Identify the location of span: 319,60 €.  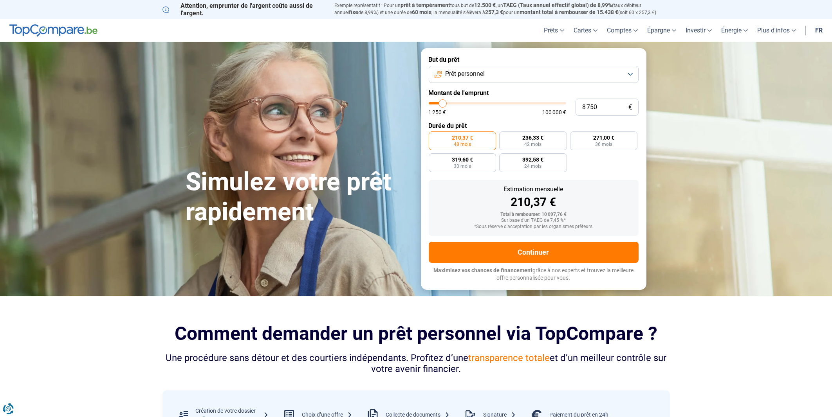
(462, 160).